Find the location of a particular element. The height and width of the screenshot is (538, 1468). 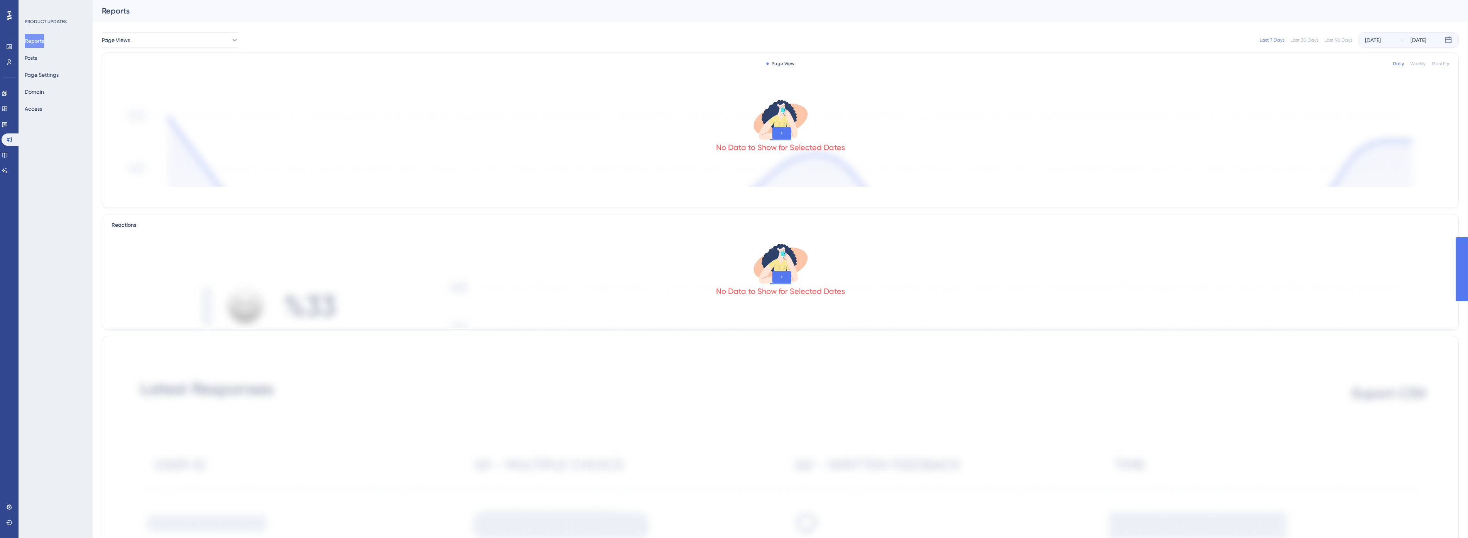

button: Page Views is located at coordinates (170, 40).